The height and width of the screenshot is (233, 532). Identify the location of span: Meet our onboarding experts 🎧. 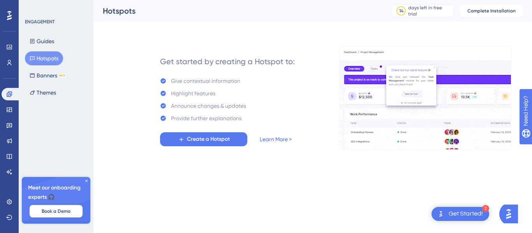
(56, 193).